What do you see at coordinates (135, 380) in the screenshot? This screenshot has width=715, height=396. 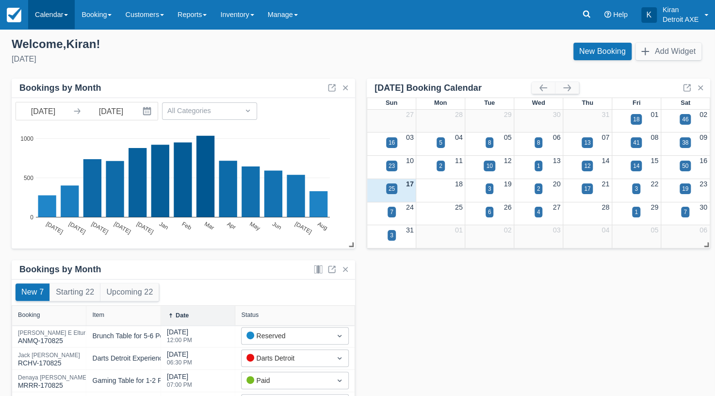 I see `div: Gaming Table for 1-2 People` at bounding box center [135, 380].